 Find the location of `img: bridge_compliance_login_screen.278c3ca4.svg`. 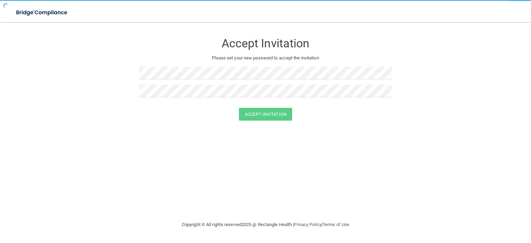

img: bridge_compliance_login_screen.278c3ca4.svg is located at coordinates (42, 12).